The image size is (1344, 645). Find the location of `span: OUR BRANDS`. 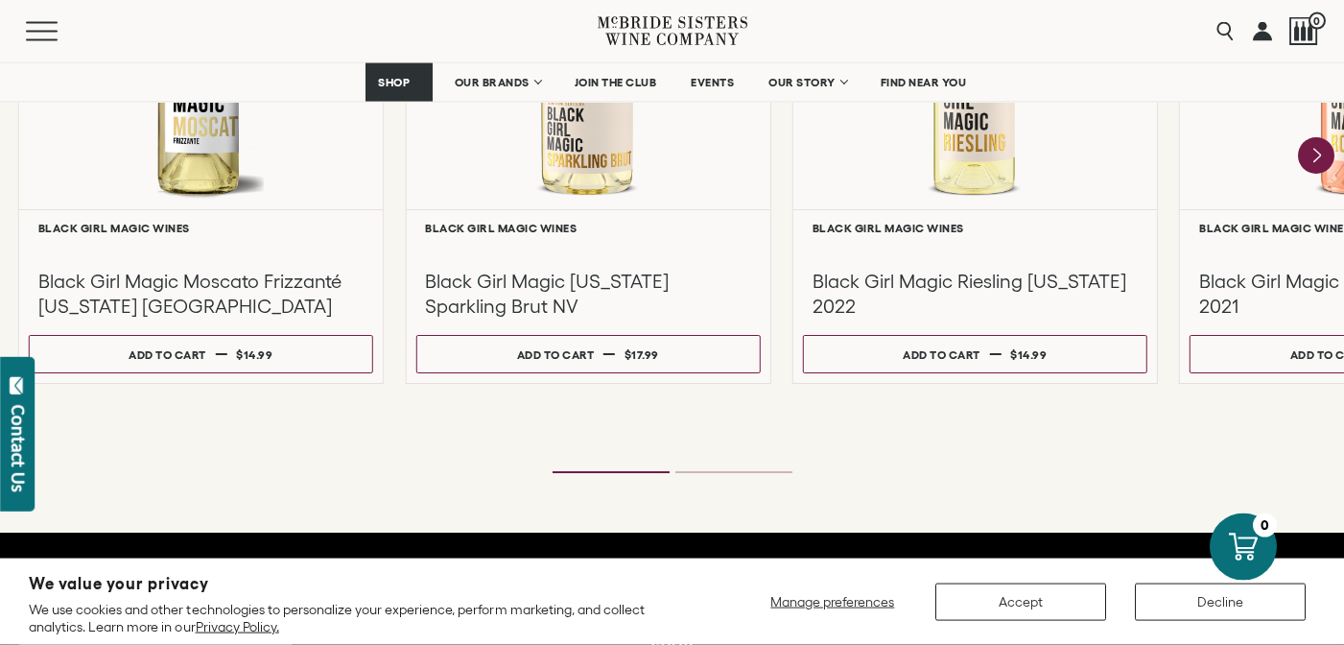

span: OUR BRANDS is located at coordinates (492, 82).